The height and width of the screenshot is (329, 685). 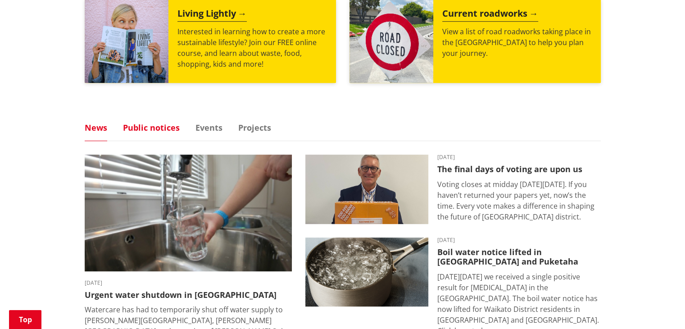 What do you see at coordinates (519, 169) in the screenshot?
I see `h3: The final days of voting are upon us` at bounding box center [519, 169].